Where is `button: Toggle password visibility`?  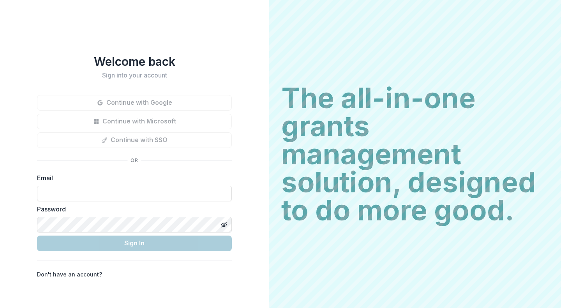
button: Toggle password visibility is located at coordinates (224, 225).